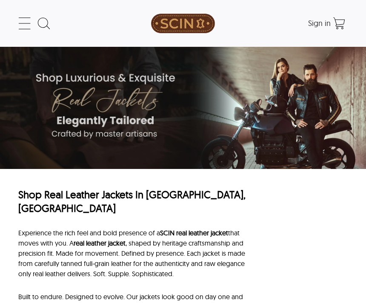  Describe the element at coordinates (320, 23) in the screenshot. I see `span: Sign in` at that location.